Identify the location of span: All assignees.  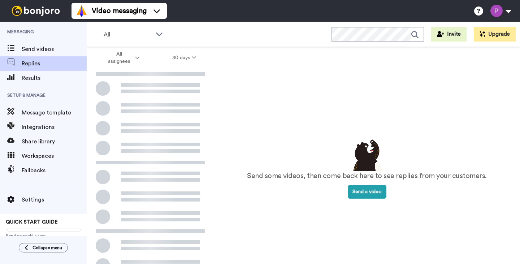
(119, 58).